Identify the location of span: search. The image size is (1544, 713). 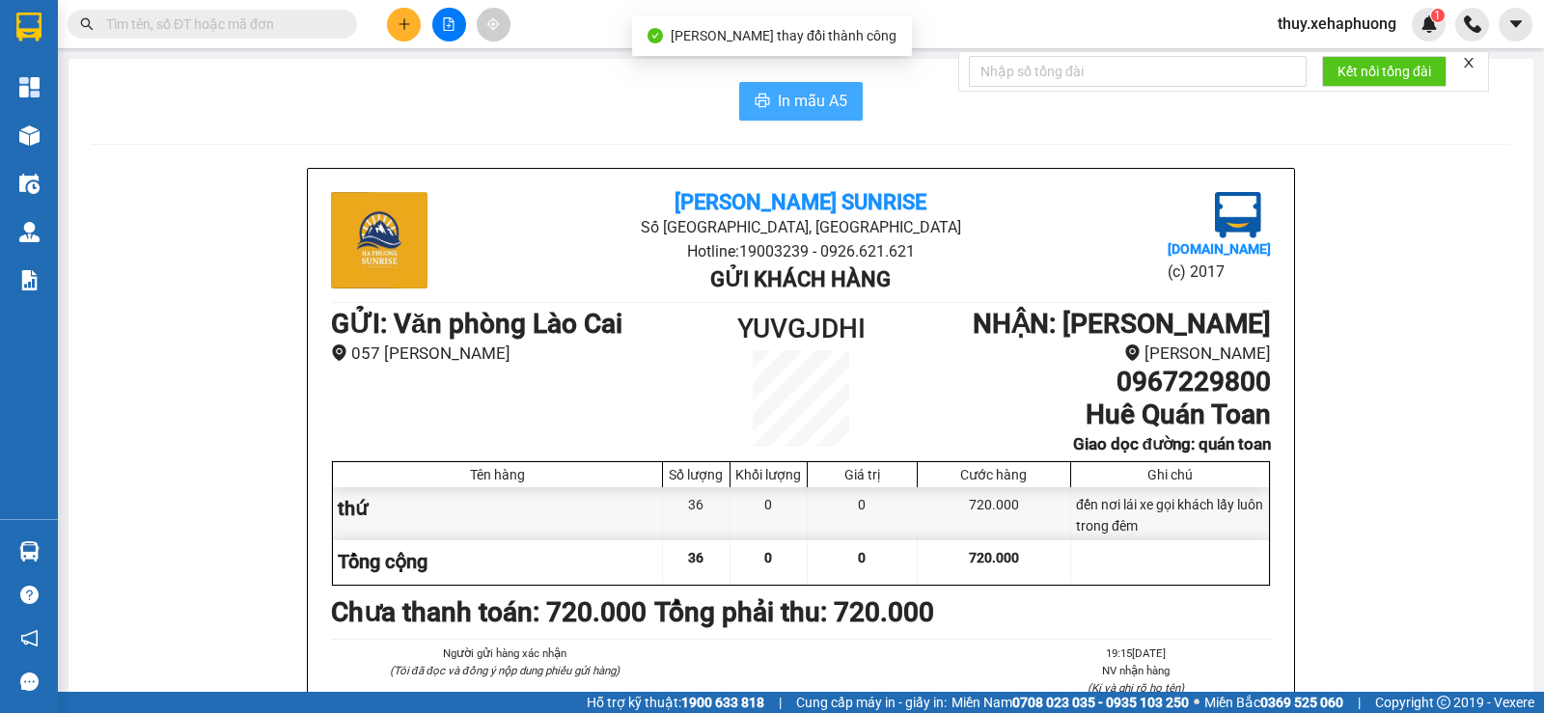
(87, 24).